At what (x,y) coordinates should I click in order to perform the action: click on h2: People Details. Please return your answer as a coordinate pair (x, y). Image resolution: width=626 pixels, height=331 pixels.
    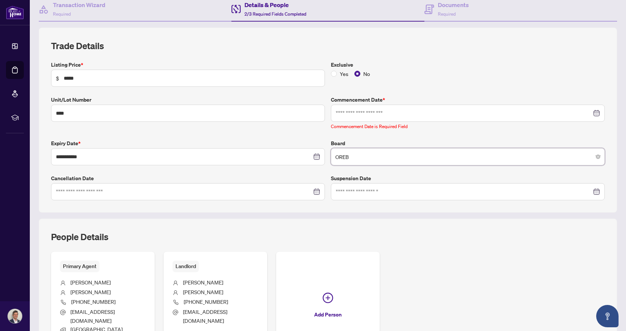
    Looking at the image, I should click on (80, 237).